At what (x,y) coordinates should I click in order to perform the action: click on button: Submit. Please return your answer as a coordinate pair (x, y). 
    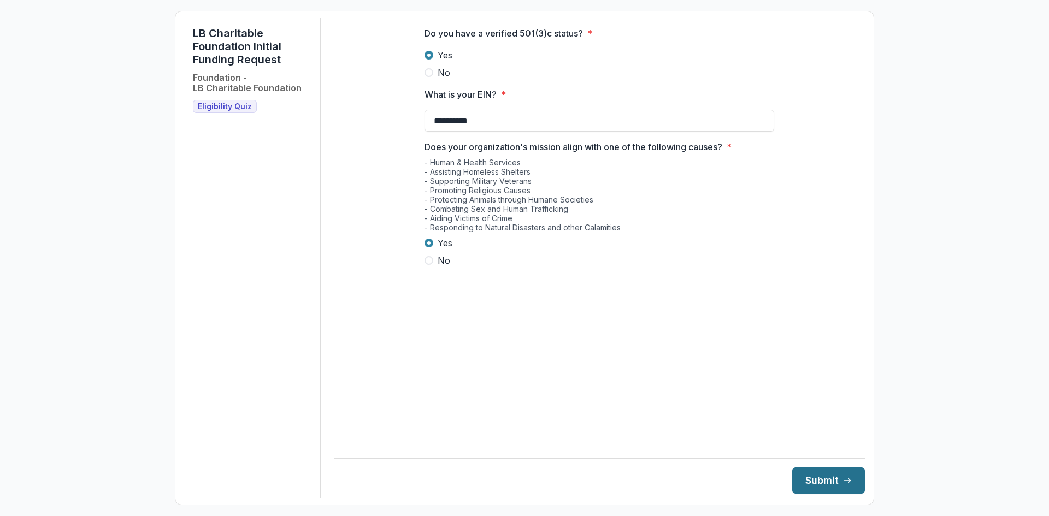
    Looking at the image, I should click on (828, 481).